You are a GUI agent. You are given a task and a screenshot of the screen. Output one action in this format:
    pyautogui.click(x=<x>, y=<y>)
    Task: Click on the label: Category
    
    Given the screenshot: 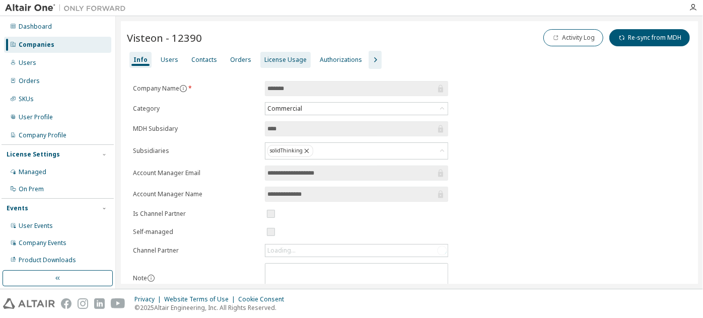 What is the action you would take?
    pyautogui.click(x=196, y=109)
    